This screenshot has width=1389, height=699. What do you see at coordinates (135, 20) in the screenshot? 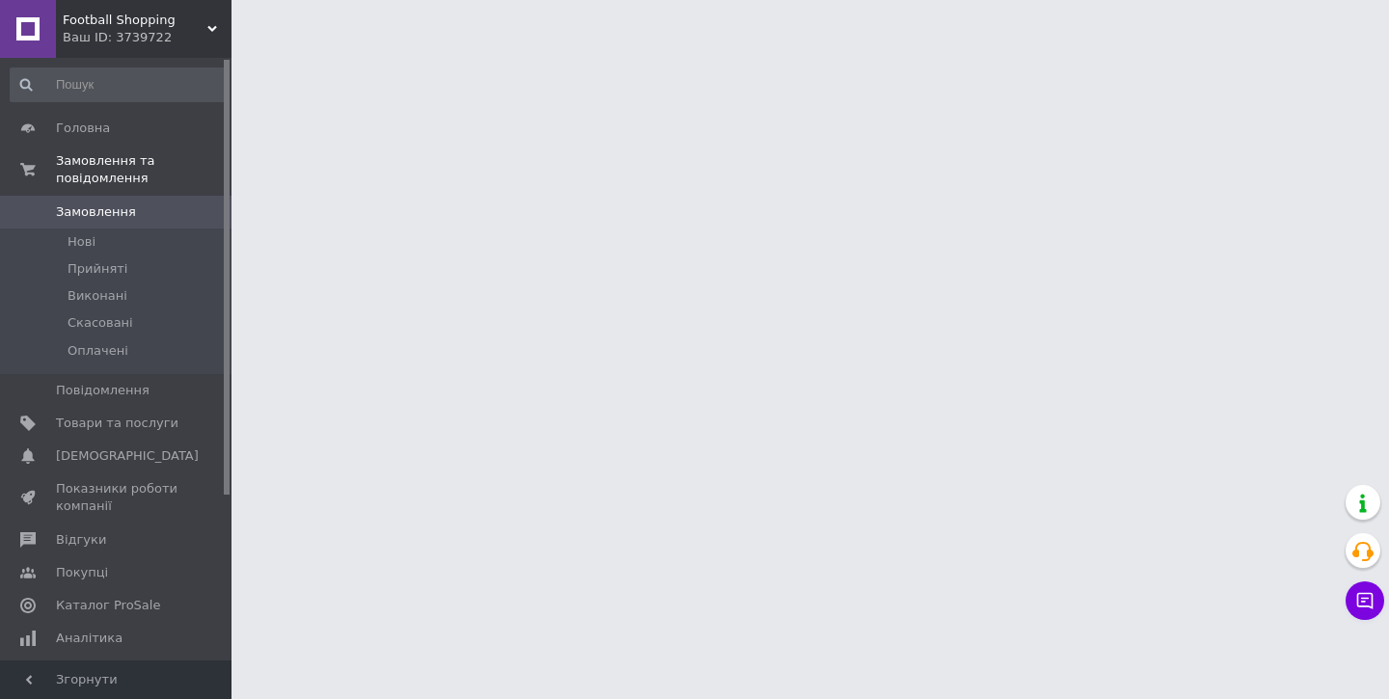
I see `span: Football Shopping` at bounding box center [135, 20].